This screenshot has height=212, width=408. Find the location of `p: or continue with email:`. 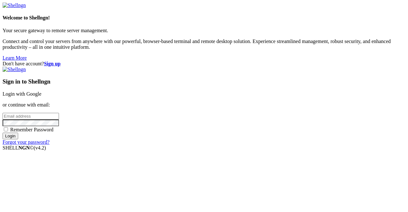

p: or continue with email: is located at coordinates (204, 105).